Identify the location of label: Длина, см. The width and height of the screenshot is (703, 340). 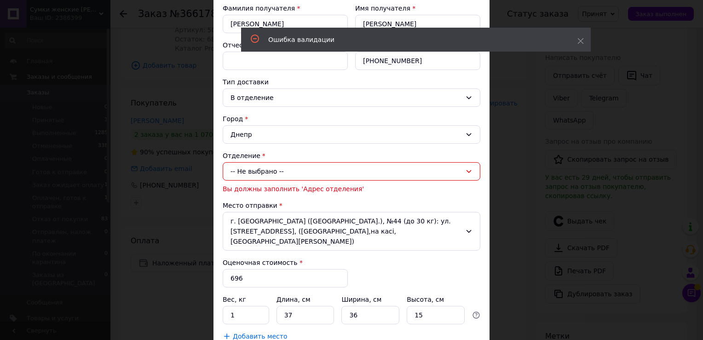
(294, 299).